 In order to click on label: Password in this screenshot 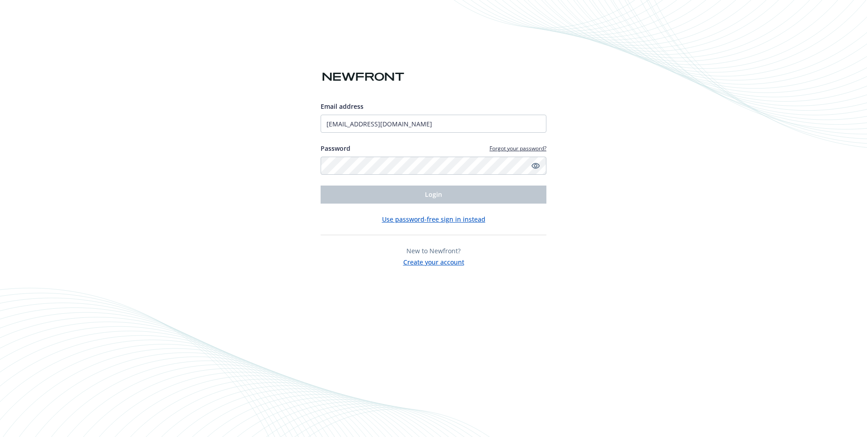, I will do `click(336, 148)`.